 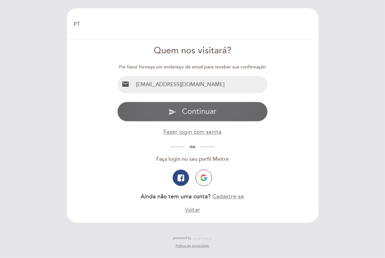 I want to click on span: ou, so click(x=192, y=146).